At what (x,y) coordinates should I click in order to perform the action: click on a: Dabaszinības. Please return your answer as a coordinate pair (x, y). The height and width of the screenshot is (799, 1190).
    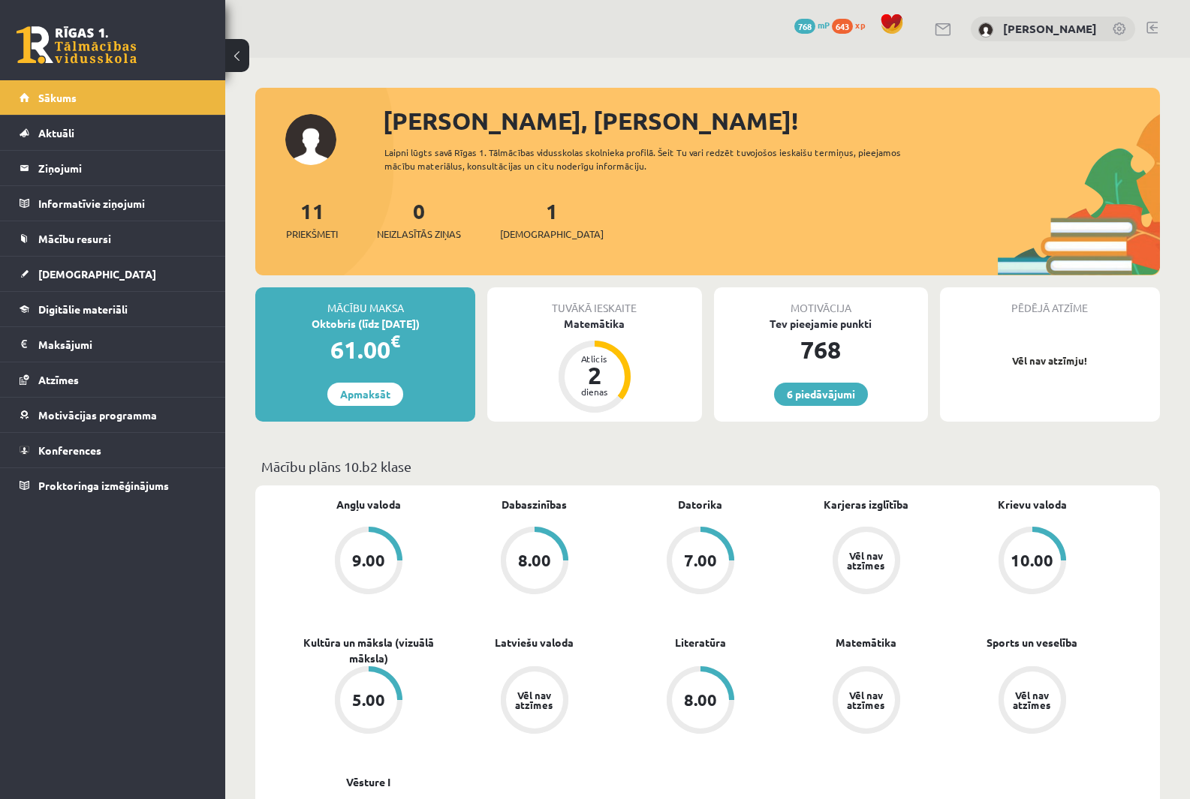
    Looking at the image, I should click on (534, 504).